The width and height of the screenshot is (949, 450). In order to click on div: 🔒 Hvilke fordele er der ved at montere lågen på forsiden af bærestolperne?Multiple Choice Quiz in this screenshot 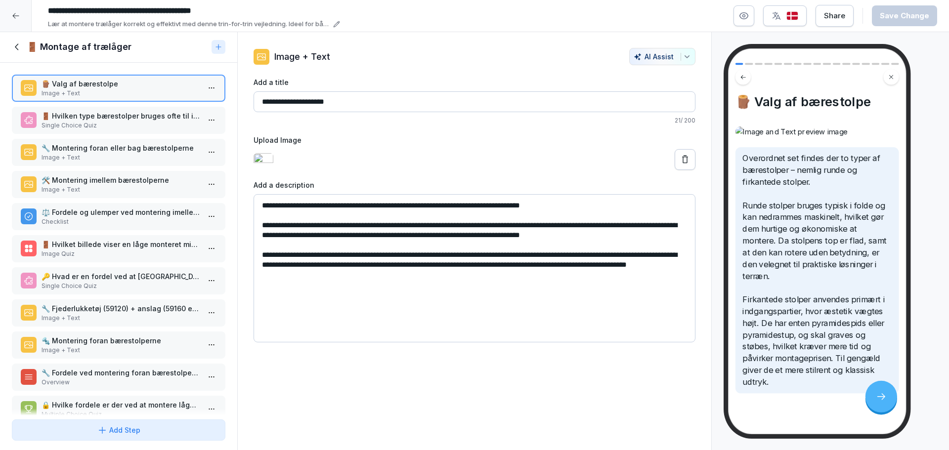, I will do `click(119, 409)`.